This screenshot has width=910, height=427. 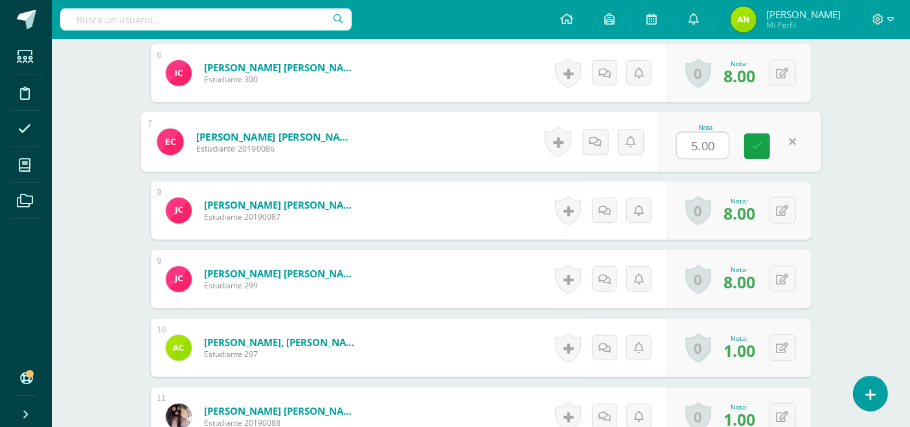 What do you see at coordinates (282, 79) in the screenshot?
I see `span: Estudiante 300` at bounding box center [282, 79].